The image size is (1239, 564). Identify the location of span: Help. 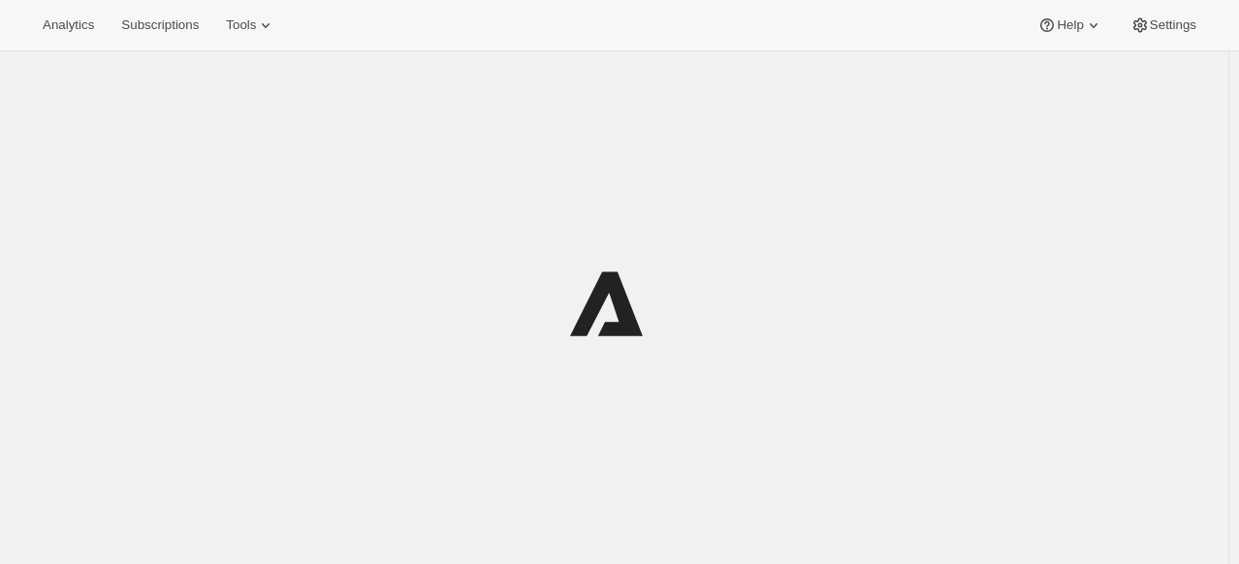
(1070, 25).